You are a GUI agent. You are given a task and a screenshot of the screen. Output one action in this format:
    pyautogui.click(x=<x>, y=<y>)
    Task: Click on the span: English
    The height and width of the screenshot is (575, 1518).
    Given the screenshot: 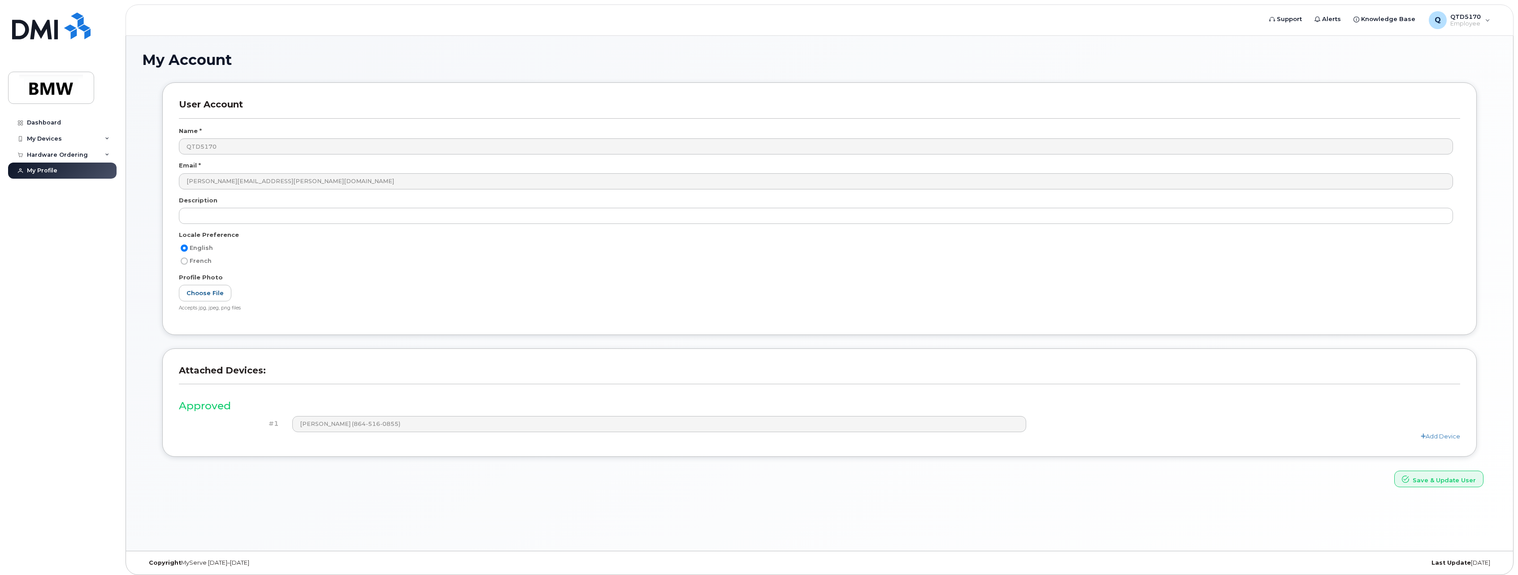 What is the action you would take?
    pyautogui.click(x=201, y=248)
    